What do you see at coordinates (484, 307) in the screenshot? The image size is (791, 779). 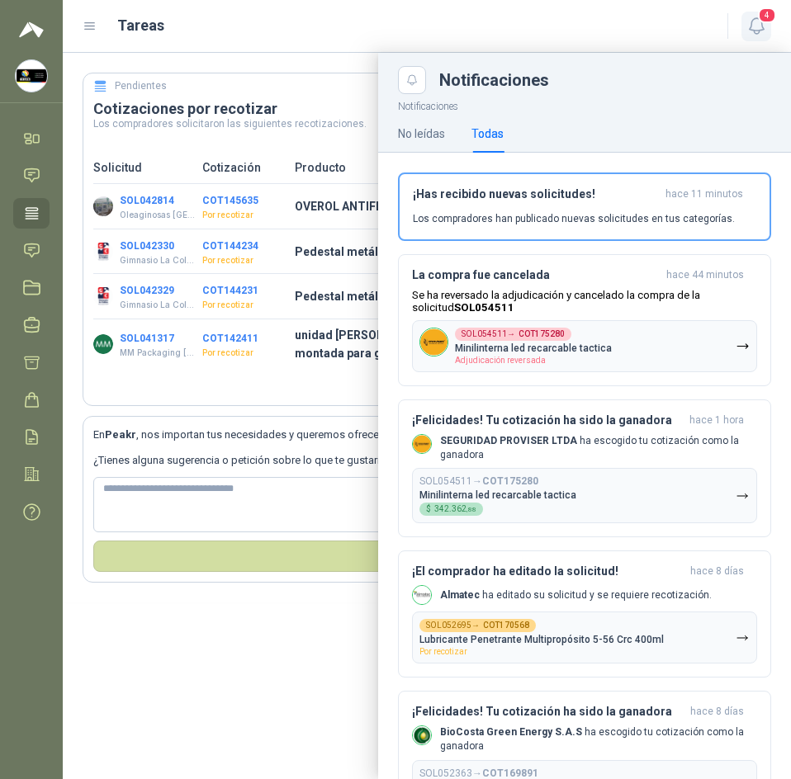 I see `b: SOL054511` at bounding box center [484, 307].